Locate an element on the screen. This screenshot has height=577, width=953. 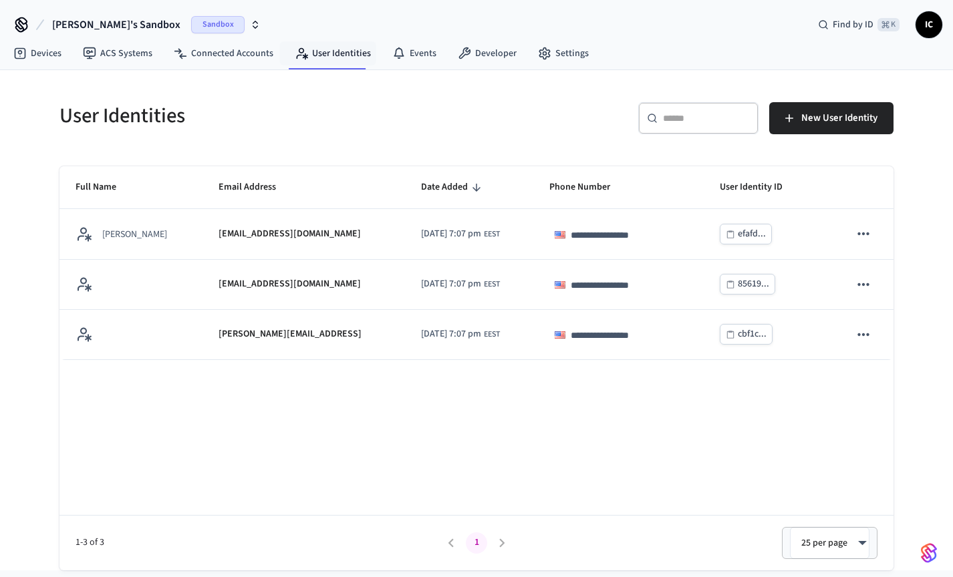
button: IC is located at coordinates (929, 25).